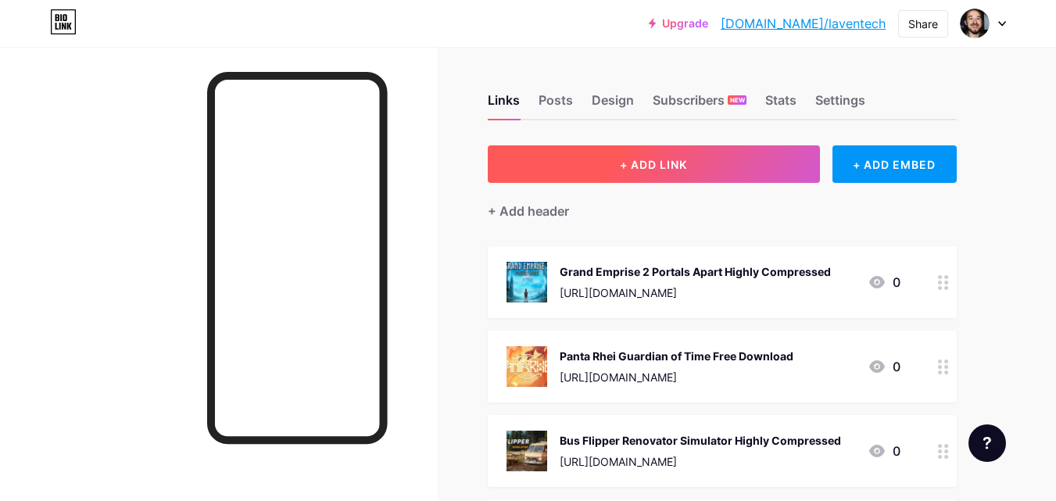  Describe the element at coordinates (700, 105) in the screenshot. I see `div: Subscribers` at that location.